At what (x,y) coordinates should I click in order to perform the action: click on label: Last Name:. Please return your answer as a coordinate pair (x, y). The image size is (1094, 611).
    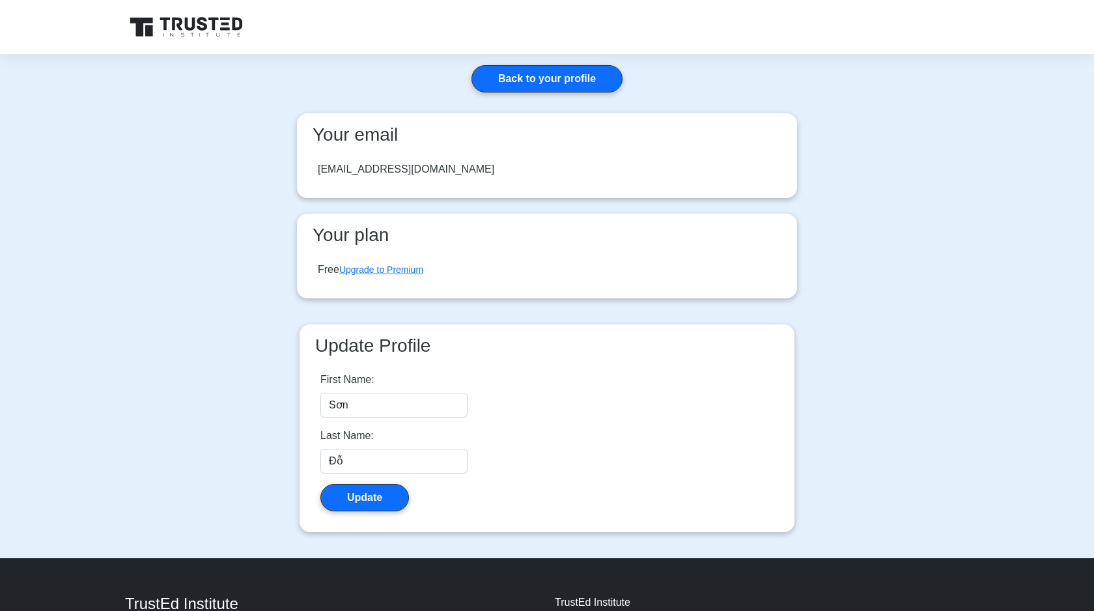
    Looking at the image, I should click on (347, 435).